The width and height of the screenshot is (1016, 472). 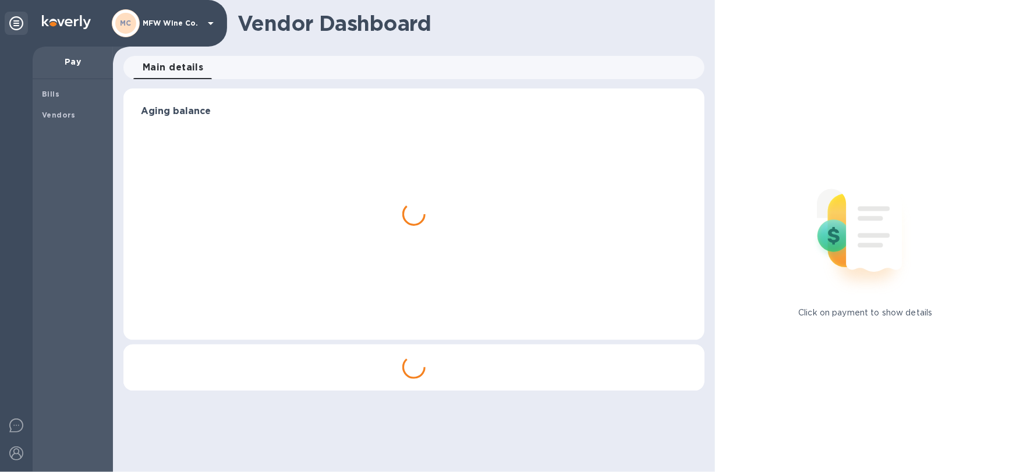 What do you see at coordinates (16, 23) in the screenshot?
I see `div: Unpin categories` at bounding box center [16, 23].